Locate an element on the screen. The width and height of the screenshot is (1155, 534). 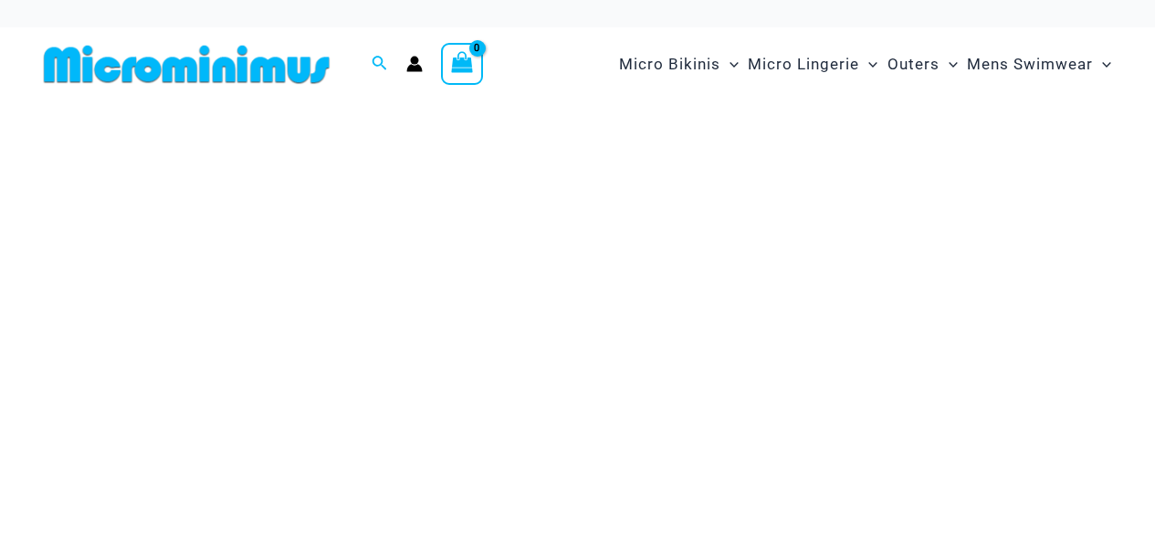
a: Micro LingerieMenu ToggleMenu Toggle is located at coordinates (813, 64).